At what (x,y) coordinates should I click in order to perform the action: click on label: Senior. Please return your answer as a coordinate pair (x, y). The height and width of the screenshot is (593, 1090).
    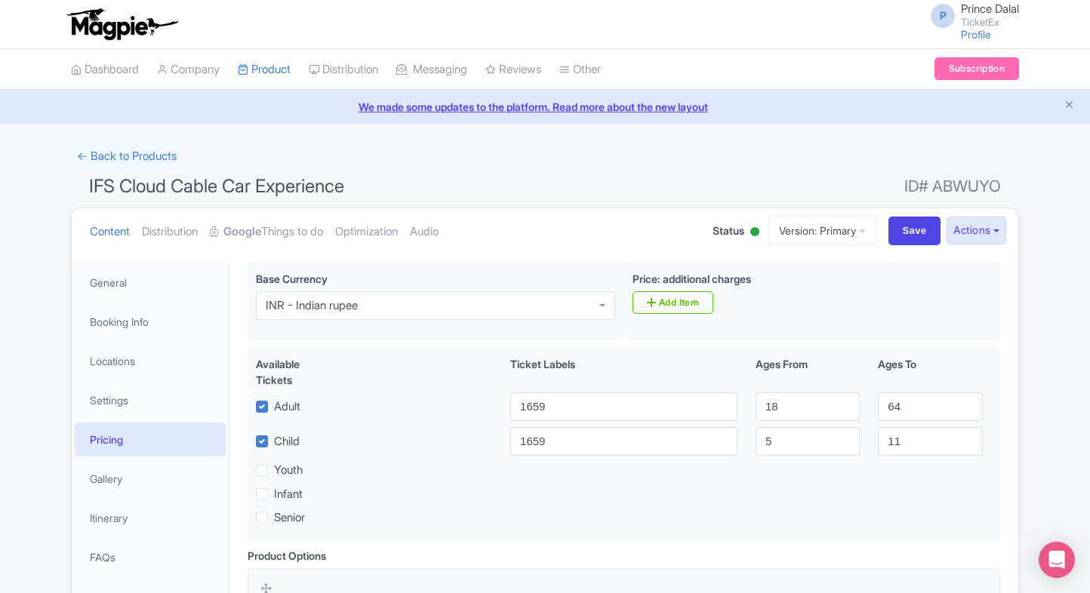
    Looking at the image, I should click on (289, 518).